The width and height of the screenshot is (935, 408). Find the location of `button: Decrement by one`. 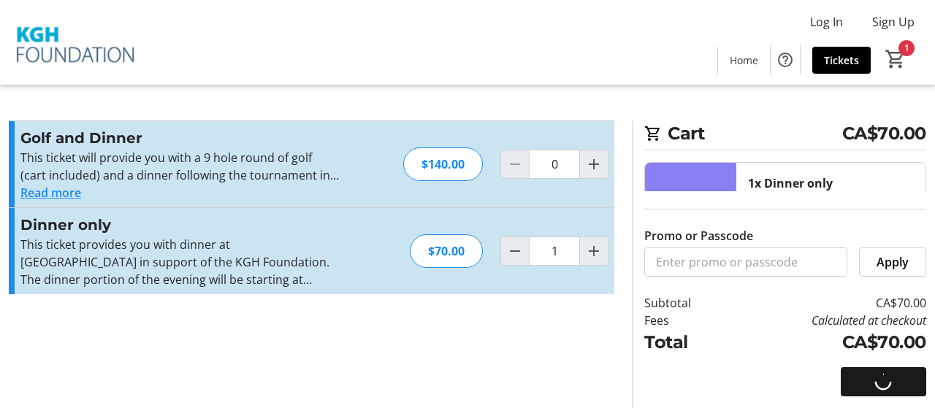

button: Decrement by one is located at coordinates (515, 251).